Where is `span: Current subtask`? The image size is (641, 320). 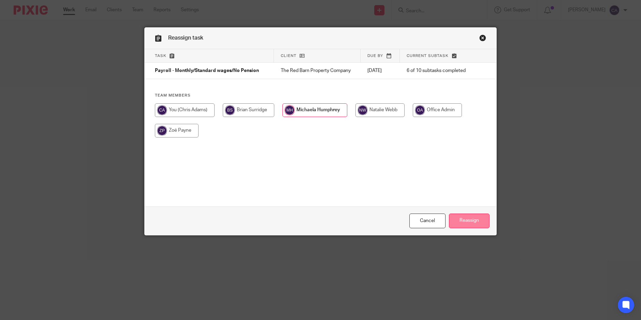
span: Current subtask is located at coordinates (427, 56).